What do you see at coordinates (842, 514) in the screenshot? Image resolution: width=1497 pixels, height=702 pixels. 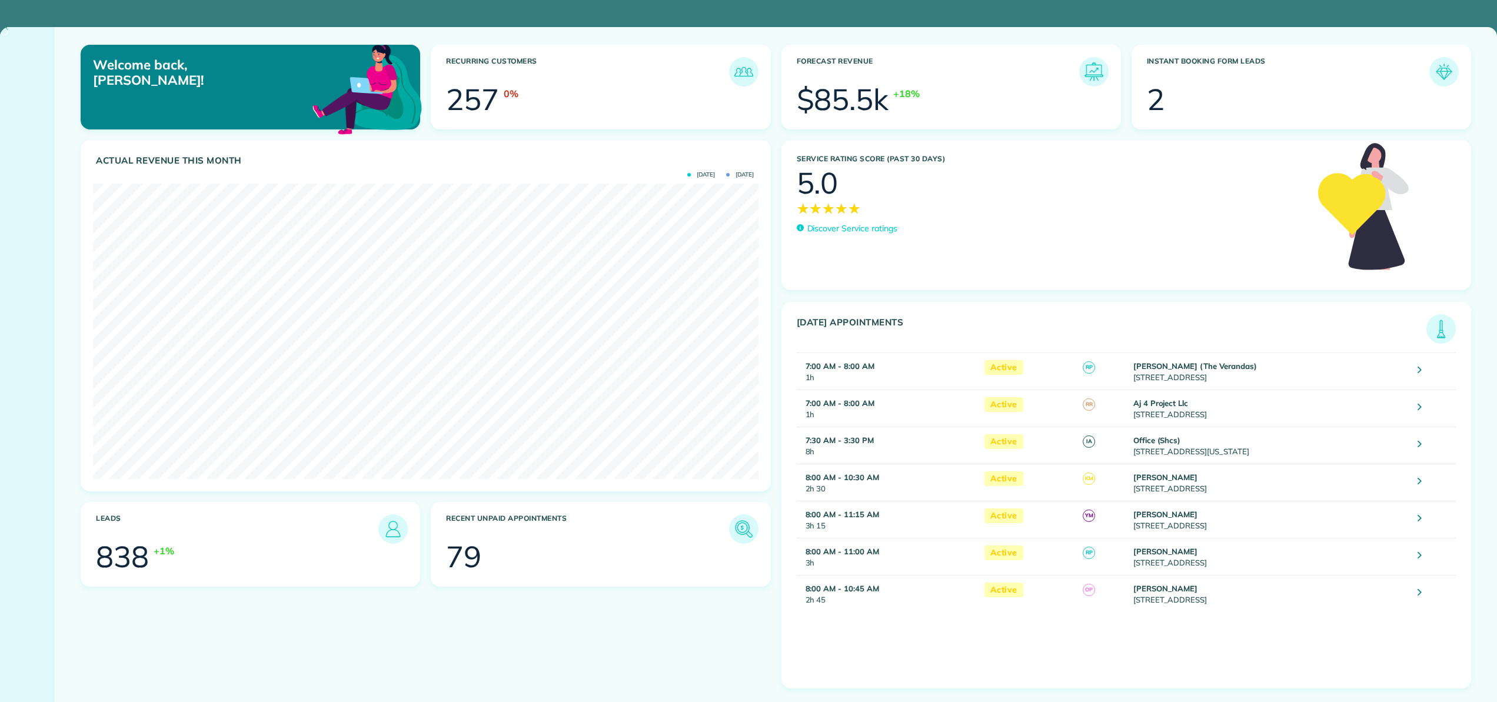 I see `strong: 8:00 AM - 11:15 AM` at bounding box center [842, 514].